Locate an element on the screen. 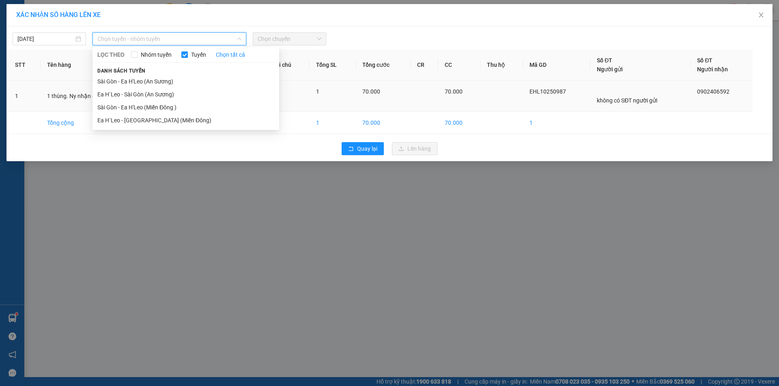 The image size is (779, 386). td: 1 thùng. Ny nhận cho Bờm is located at coordinates (96, 96).